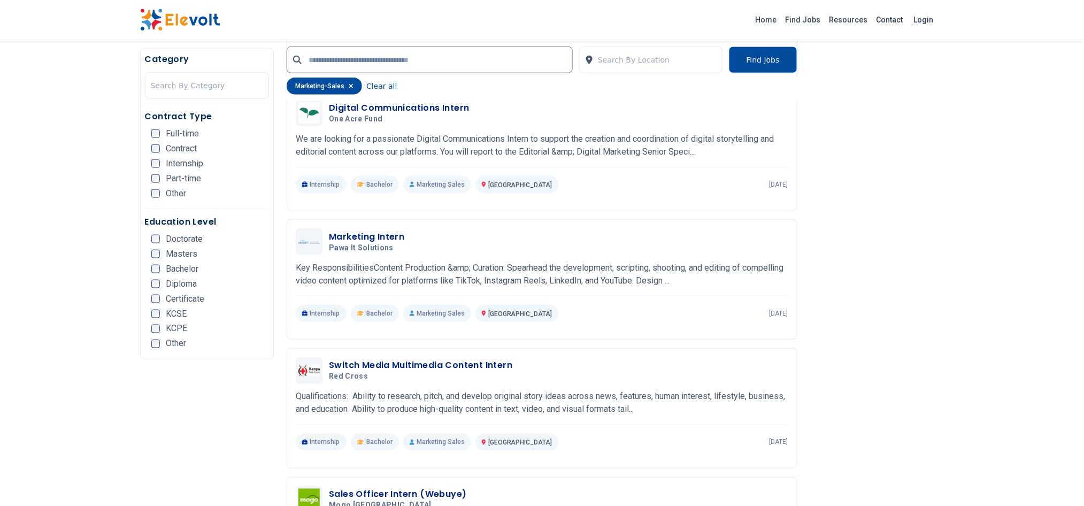 This screenshot has width=1084, height=506. I want to click on div: marketing-sales, so click(324, 86).